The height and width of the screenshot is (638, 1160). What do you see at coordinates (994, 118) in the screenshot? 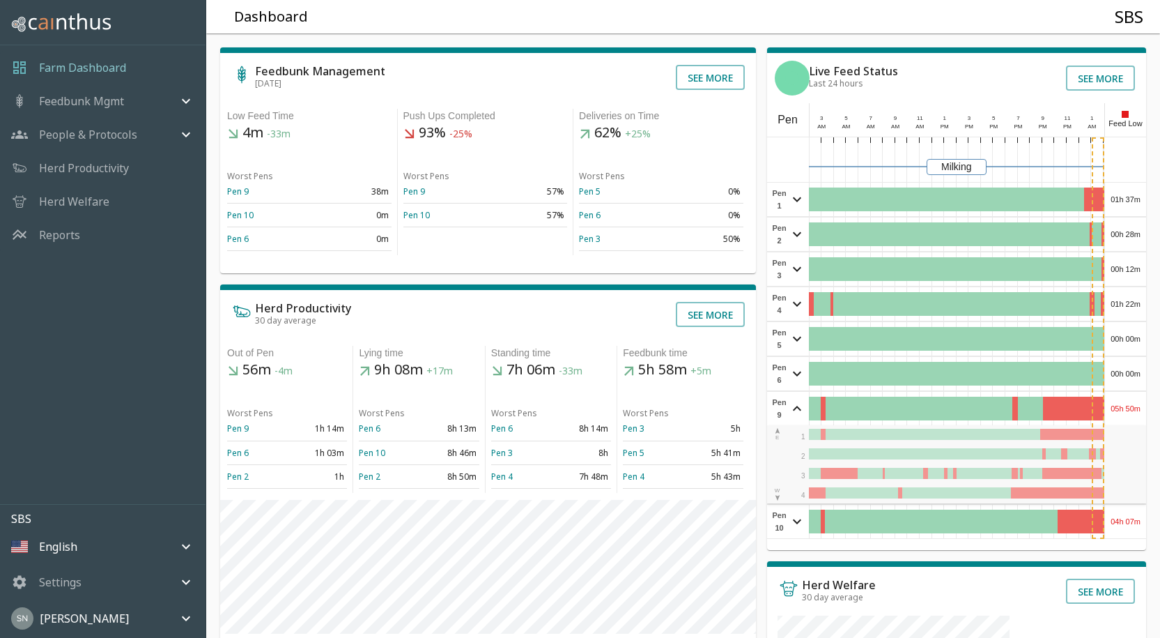
I see `div: 5` at bounding box center [994, 118].